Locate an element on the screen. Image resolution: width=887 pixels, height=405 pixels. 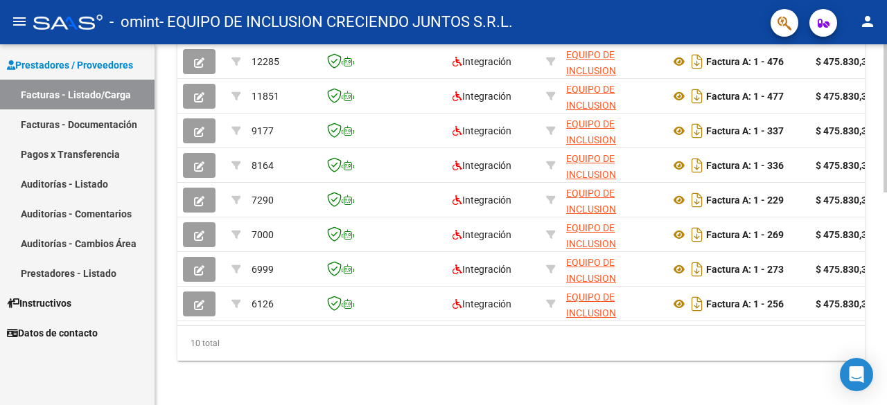
strong: Factura A: 1 - 477 is located at coordinates (745, 96).